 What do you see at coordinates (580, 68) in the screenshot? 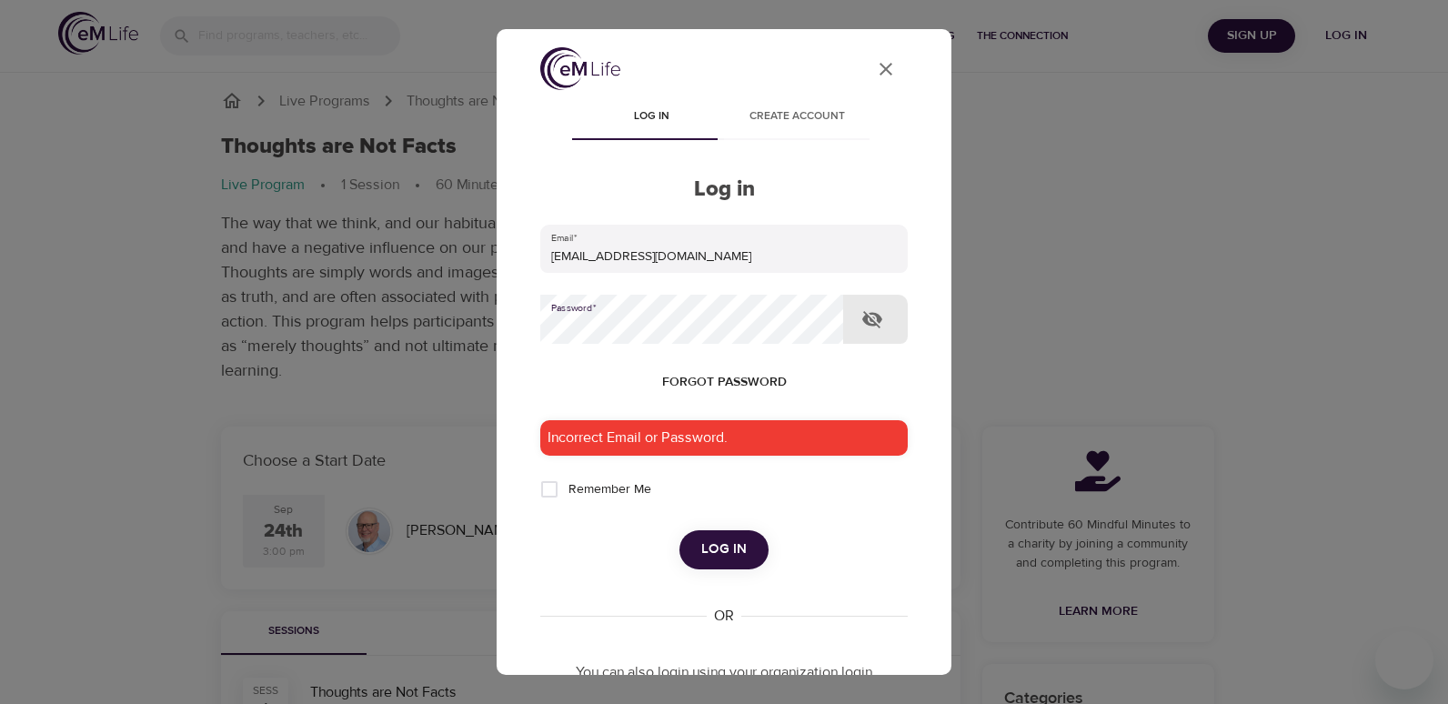
I see `img: logo` at bounding box center [580, 68].